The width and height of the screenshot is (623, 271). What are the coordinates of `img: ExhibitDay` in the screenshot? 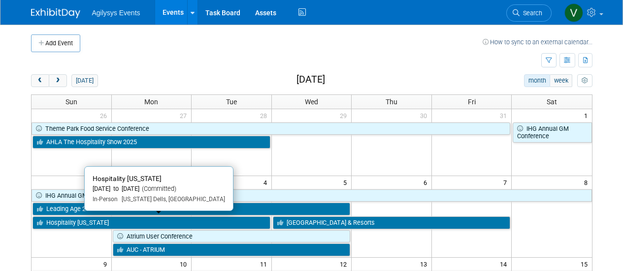 It's located at (56, 13).